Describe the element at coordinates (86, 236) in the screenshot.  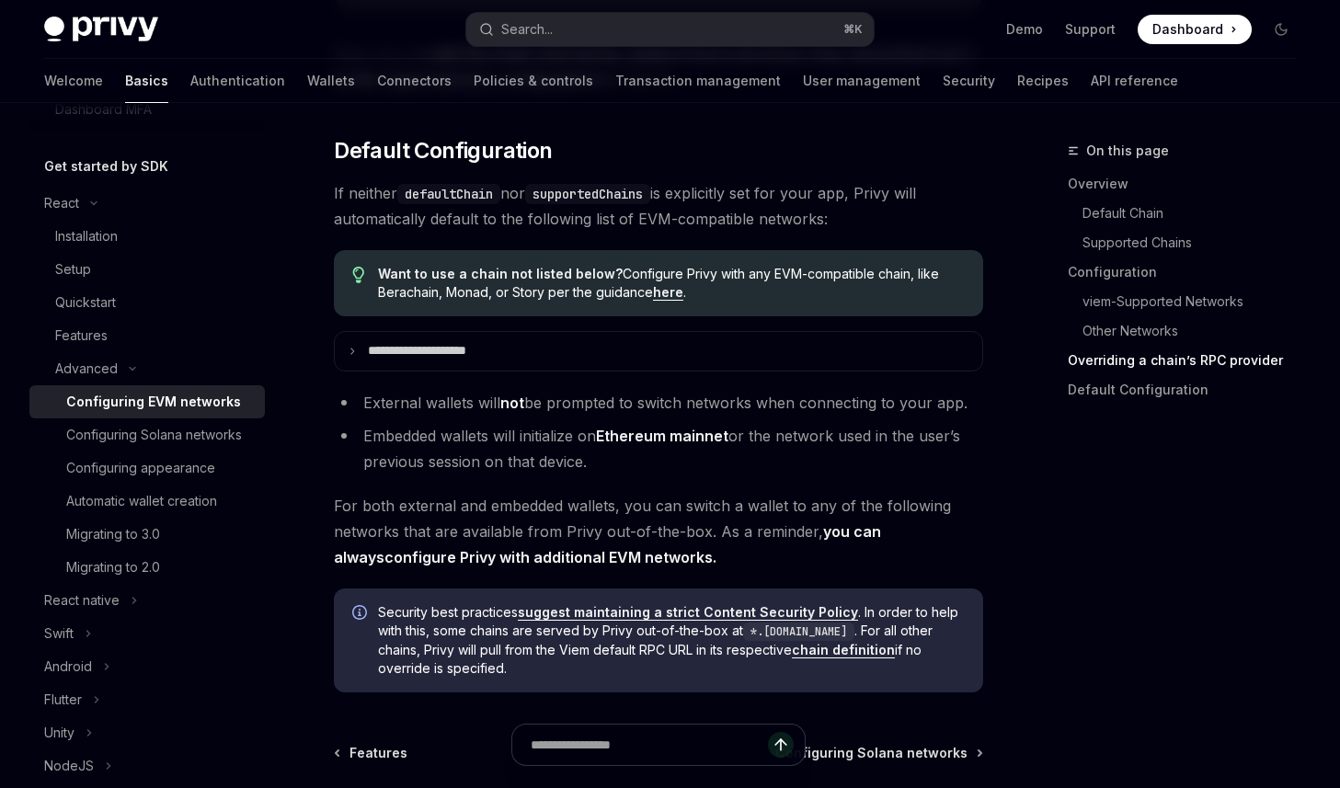
I see `div: Installation` at that location.